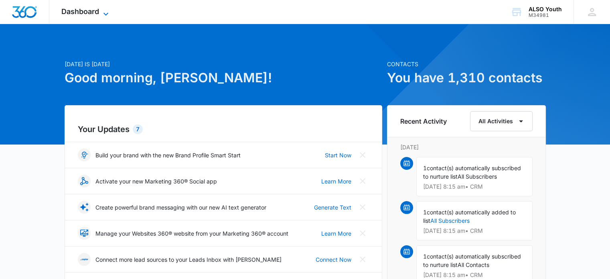 The height and width of the screenshot is (279, 610). Describe the element at coordinates (473, 264) in the screenshot. I see `span: All Contacts` at that location.